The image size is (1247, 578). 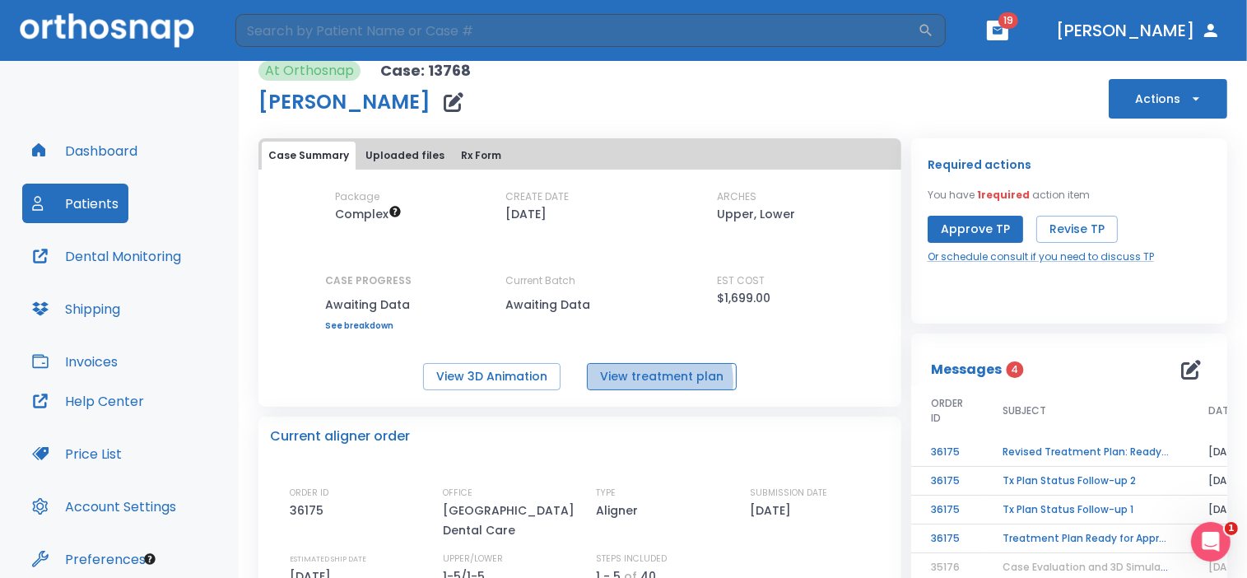 What do you see at coordinates (76, 309) in the screenshot?
I see `a: Shipping` at bounding box center [76, 309].